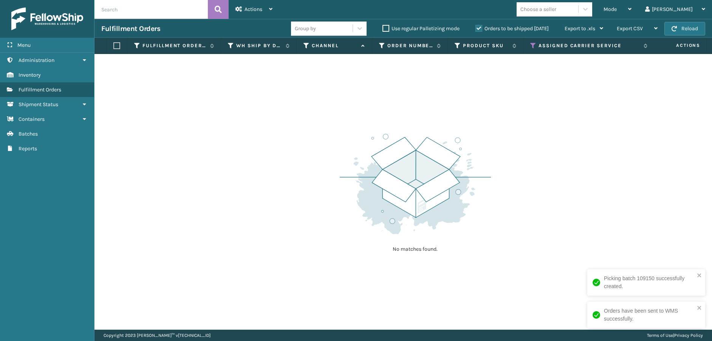 The image size is (712, 341). What do you see at coordinates (421, 28) in the screenshot?
I see `label: Use regular Palletizing mode` at bounding box center [421, 28].